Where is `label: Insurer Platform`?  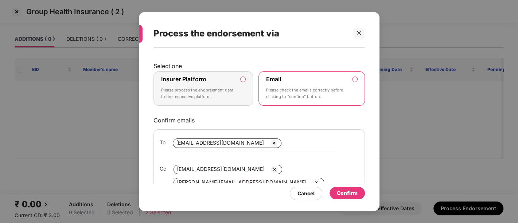
label: Insurer Platform is located at coordinates (184, 79).